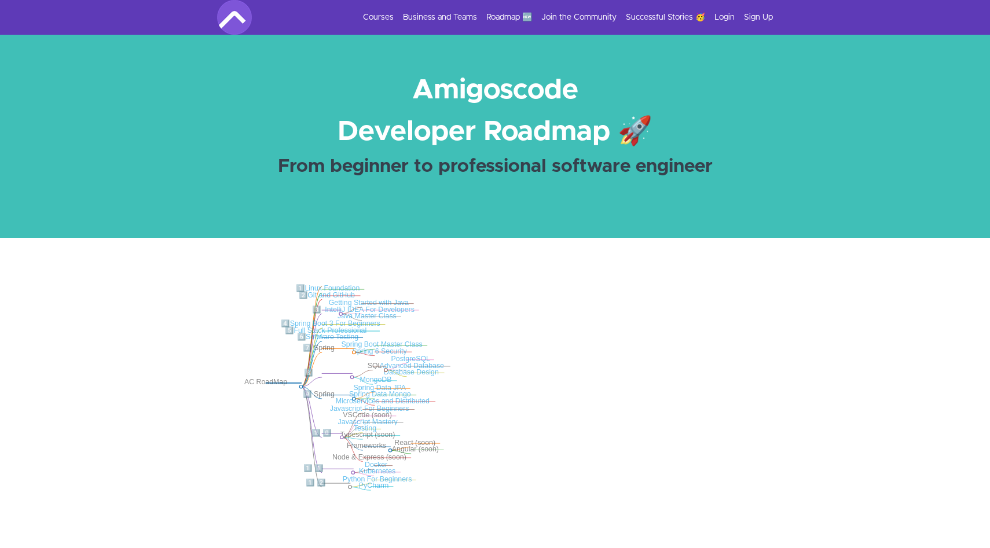 This screenshot has height=548, width=990. Describe the element at coordinates (332, 288) in the screenshot. I see `a: Linux Foundation` at that location.